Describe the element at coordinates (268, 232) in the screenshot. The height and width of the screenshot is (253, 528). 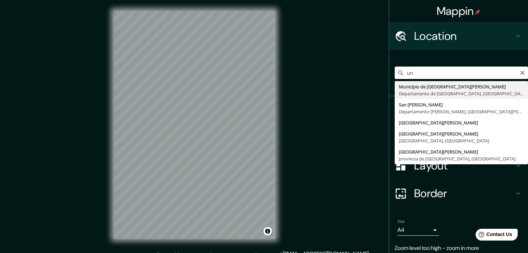
I see `button: Toggle attribution` at that location.